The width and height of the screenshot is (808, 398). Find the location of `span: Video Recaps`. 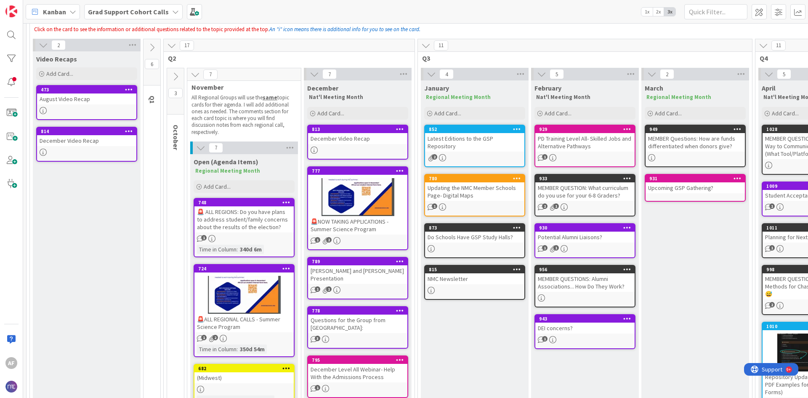

span: Video Recaps is located at coordinates (56, 59).